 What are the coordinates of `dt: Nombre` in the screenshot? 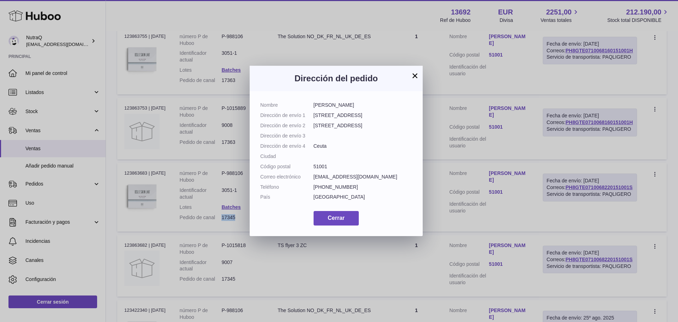 It's located at (287, 105).